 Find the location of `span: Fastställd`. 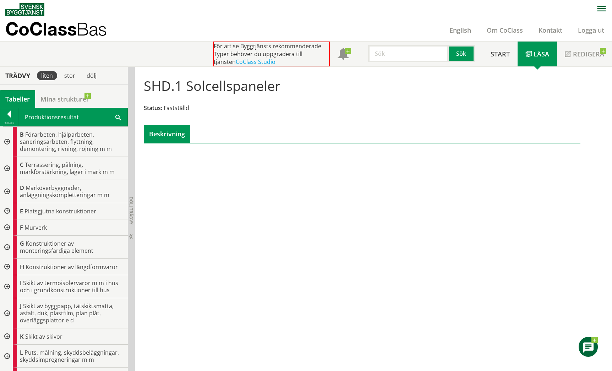

span: Fastställd is located at coordinates (176, 108).